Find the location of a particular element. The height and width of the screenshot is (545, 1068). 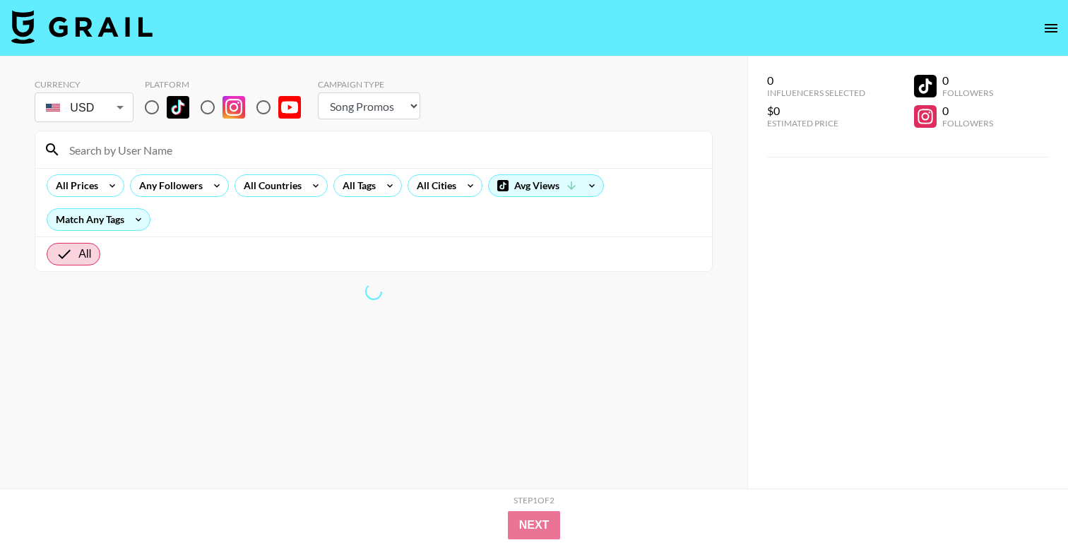

div: Campaign Type is located at coordinates (369, 84).